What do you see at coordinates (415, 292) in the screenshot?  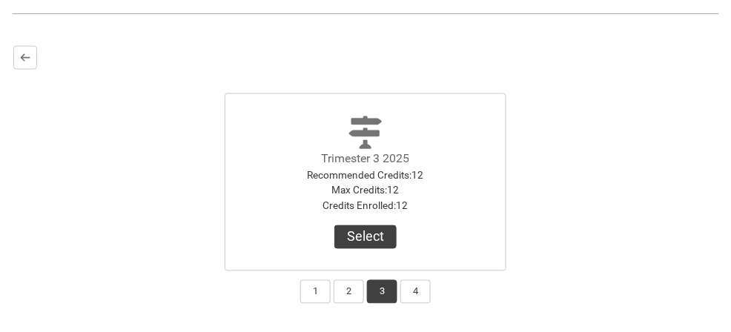 I see `button: 4` at bounding box center [415, 292].